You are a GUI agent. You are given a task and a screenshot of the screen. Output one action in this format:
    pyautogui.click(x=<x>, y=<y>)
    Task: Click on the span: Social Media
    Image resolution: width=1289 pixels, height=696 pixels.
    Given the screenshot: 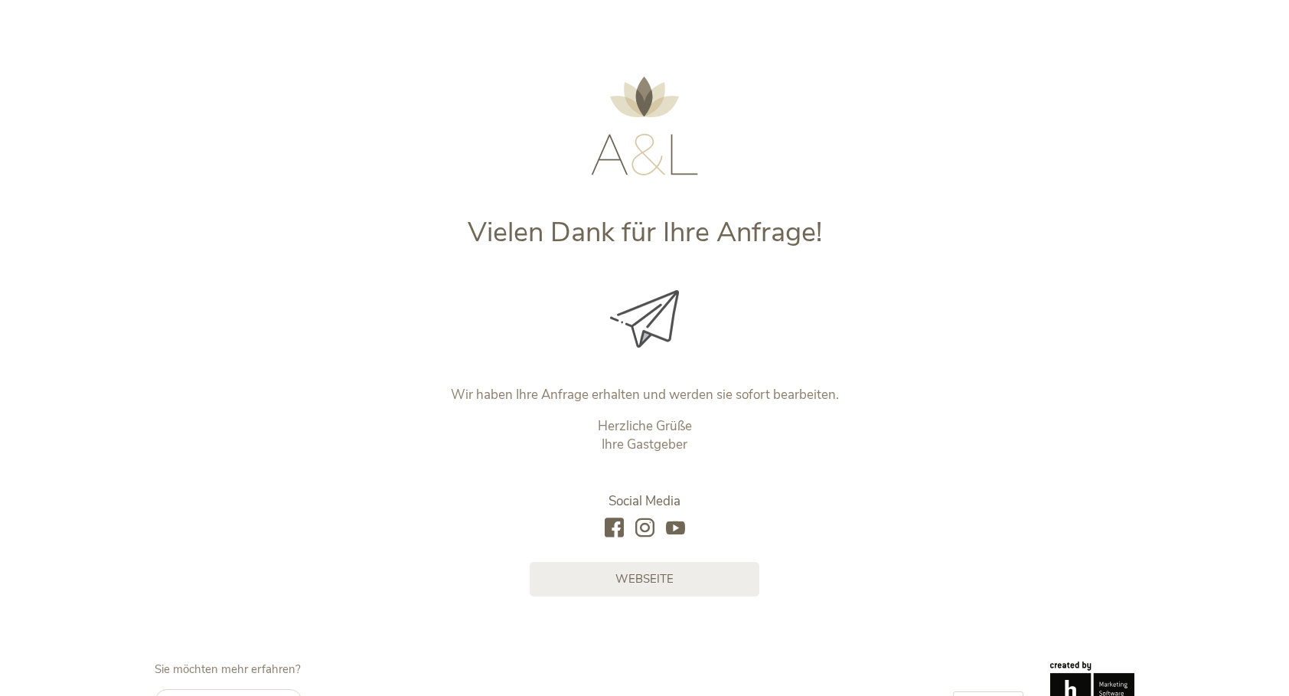 What is the action you would take?
    pyautogui.click(x=644, y=501)
    